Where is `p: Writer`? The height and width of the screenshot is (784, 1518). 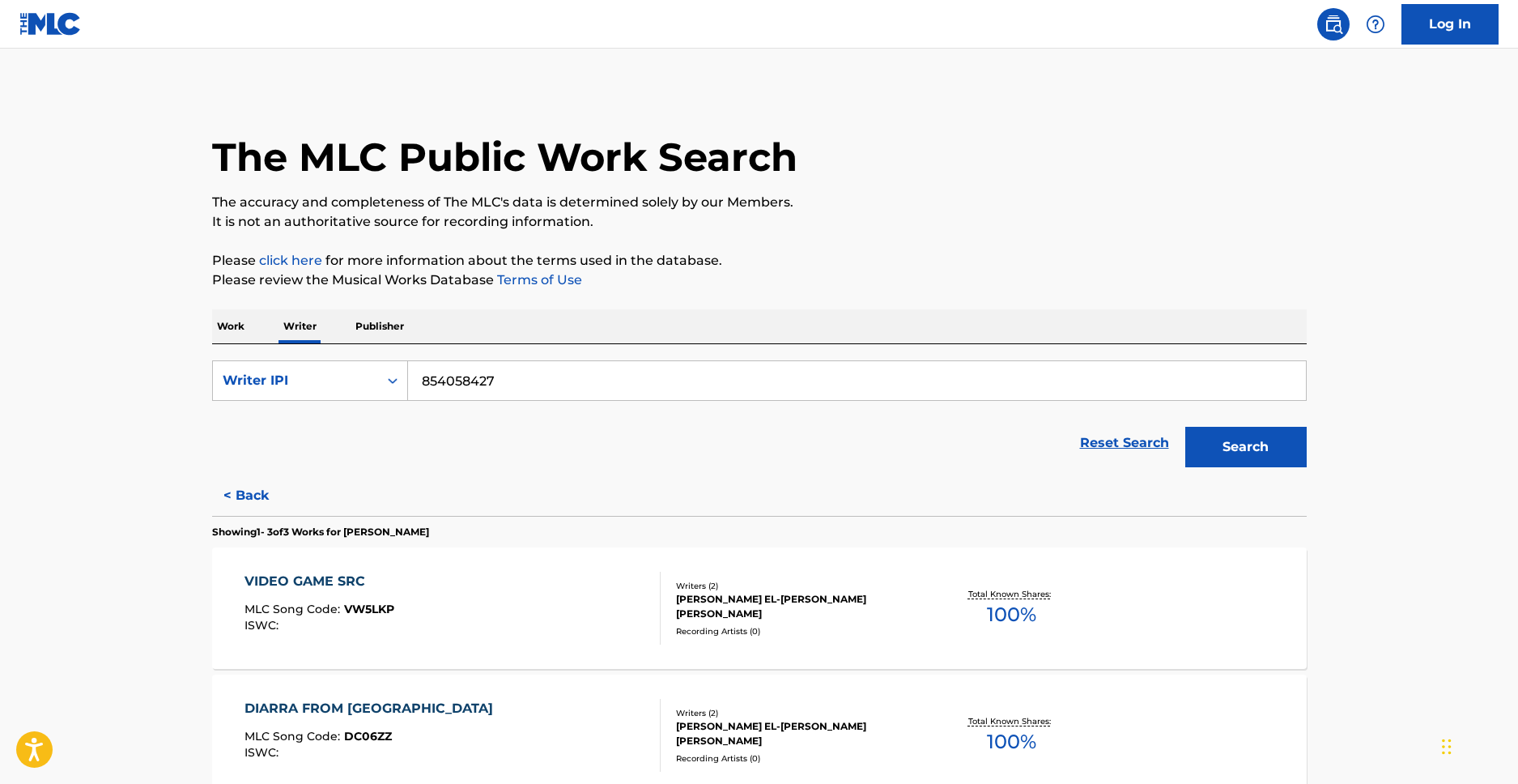 p: Writer is located at coordinates (299, 326).